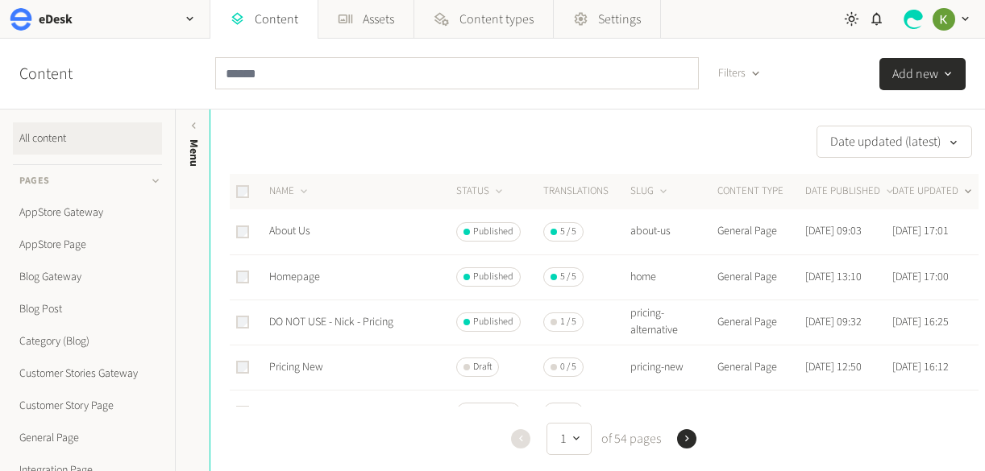  I want to click on span: Content types, so click(496, 19).